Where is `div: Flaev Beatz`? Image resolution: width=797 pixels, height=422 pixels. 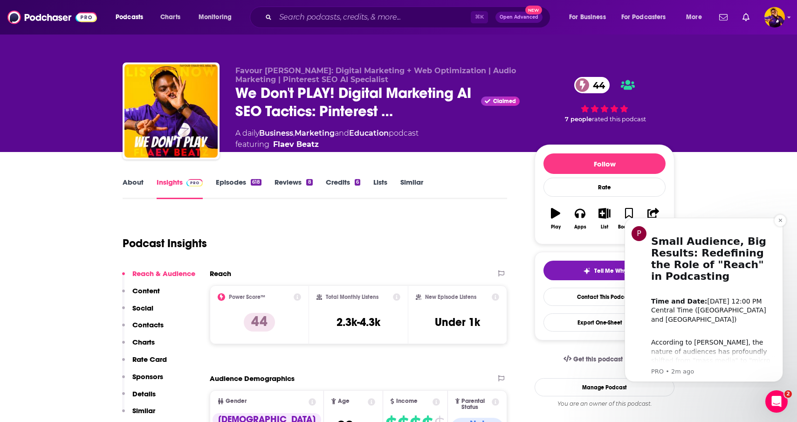 div: Flaev Beatz is located at coordinates (296, 145).